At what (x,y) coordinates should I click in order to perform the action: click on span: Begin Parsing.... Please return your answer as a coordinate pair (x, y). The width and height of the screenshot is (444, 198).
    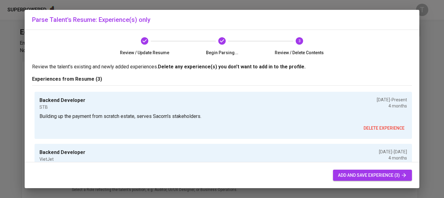
    Looking at the image, I should click on (222, 53).